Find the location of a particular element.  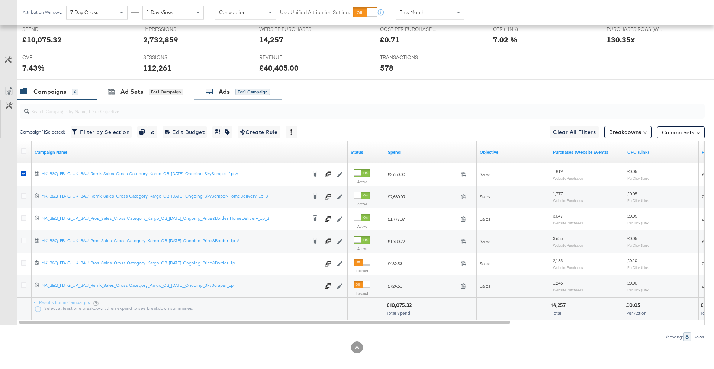

span: £1,780.22 is located at coordinates (423, 241).